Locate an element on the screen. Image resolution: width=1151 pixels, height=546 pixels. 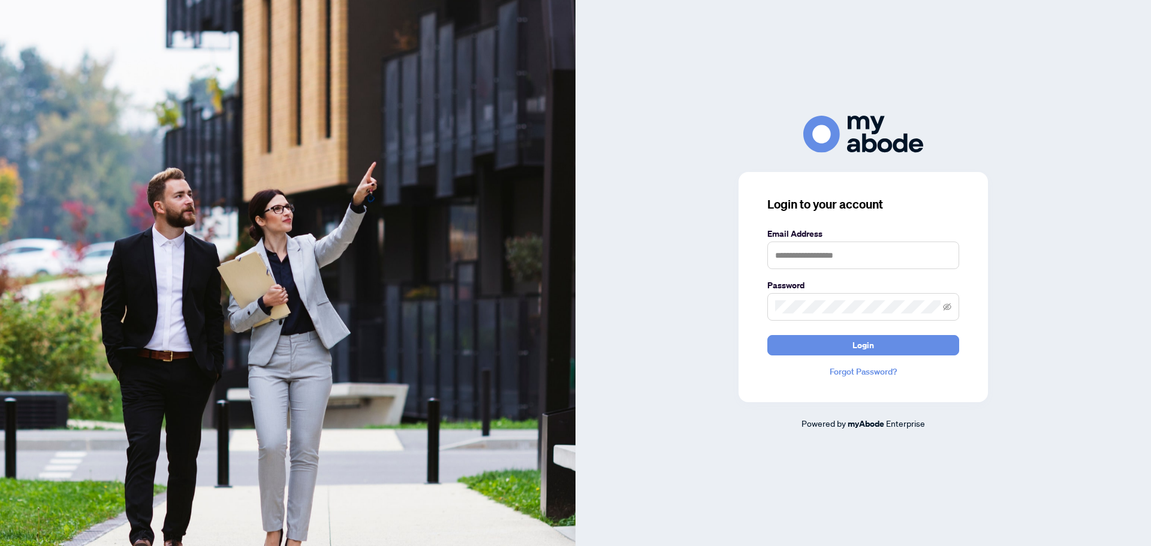
a: myAbode is located at coordinates (866, 424).